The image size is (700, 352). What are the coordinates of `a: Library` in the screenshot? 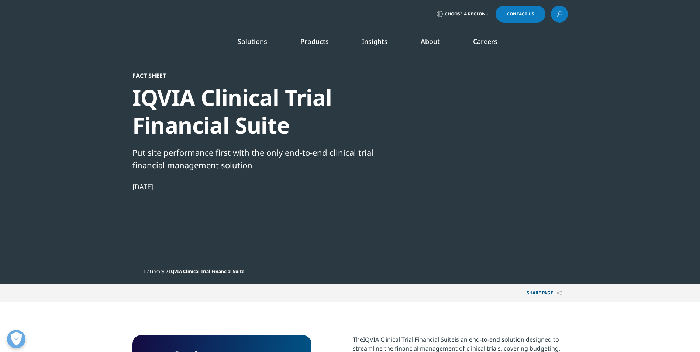 It's located at (157, 271).